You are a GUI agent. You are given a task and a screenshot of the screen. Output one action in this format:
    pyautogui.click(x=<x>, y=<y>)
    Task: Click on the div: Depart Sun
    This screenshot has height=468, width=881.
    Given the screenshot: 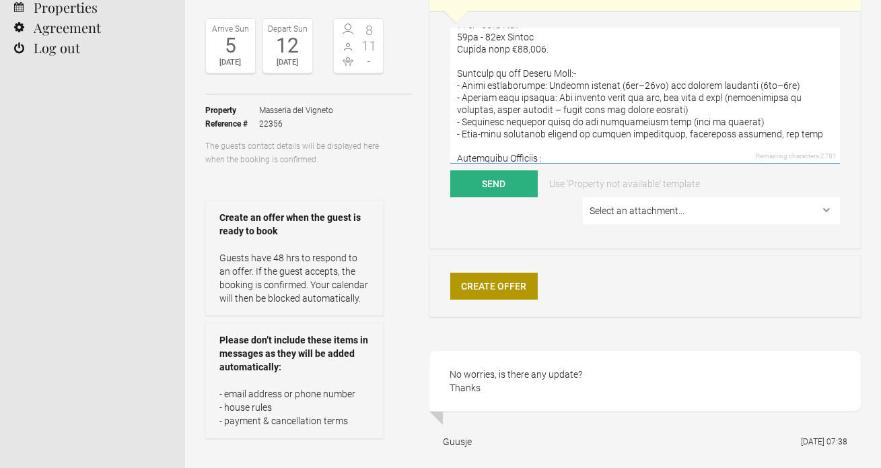 What is the action you would take?
    pyautogui.click(x=287, y=29)
    